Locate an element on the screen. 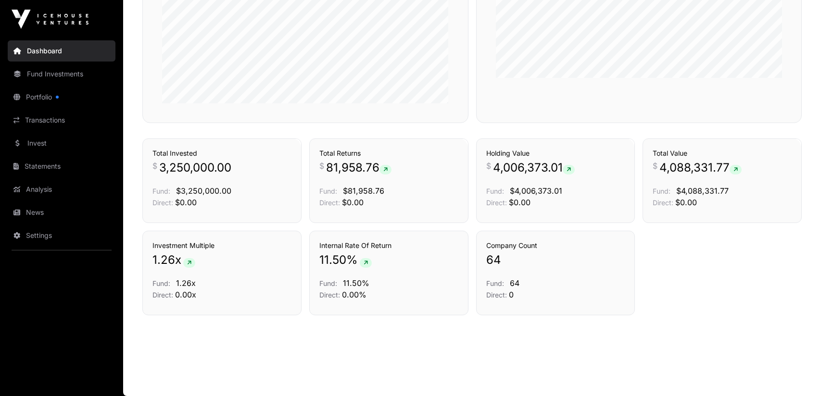 This screenshot has width=821, height=396. a: Analysis is located at coordinates (62, 189).